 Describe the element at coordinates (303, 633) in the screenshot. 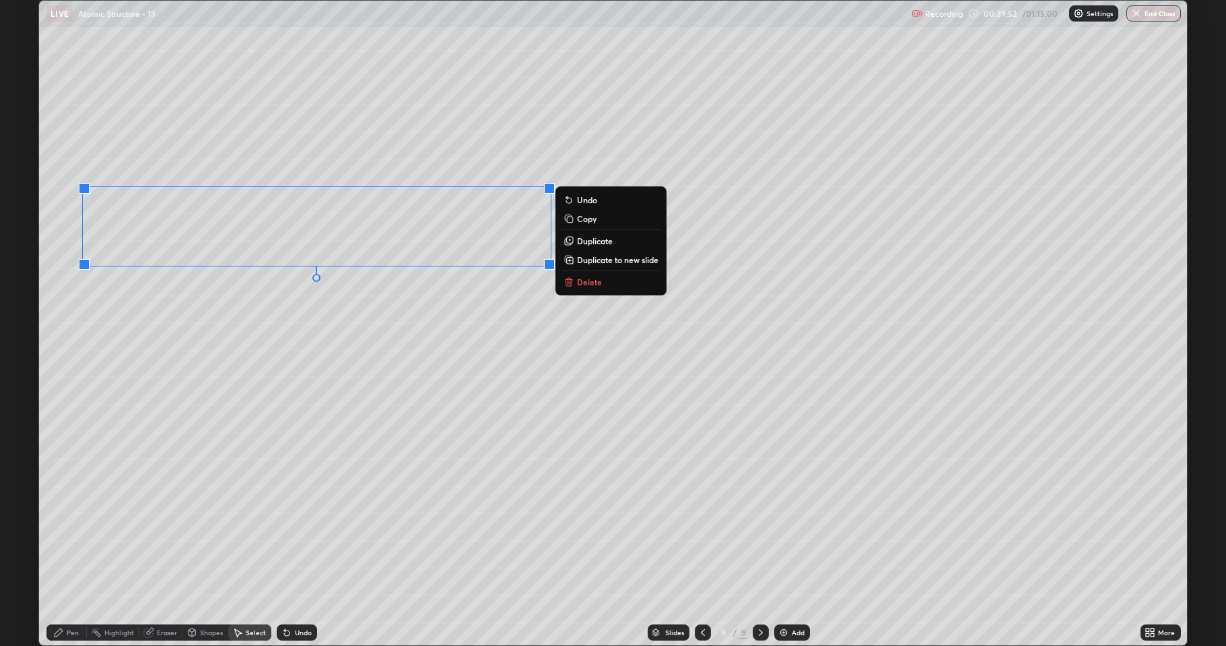

I see `div: Undo` at that location.